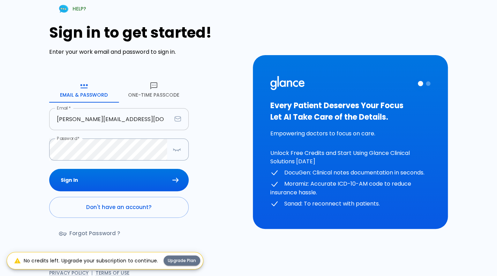  Describe the element at coordinates (64, 9) in the screenshot. I see `img: Chat Support` at that location.